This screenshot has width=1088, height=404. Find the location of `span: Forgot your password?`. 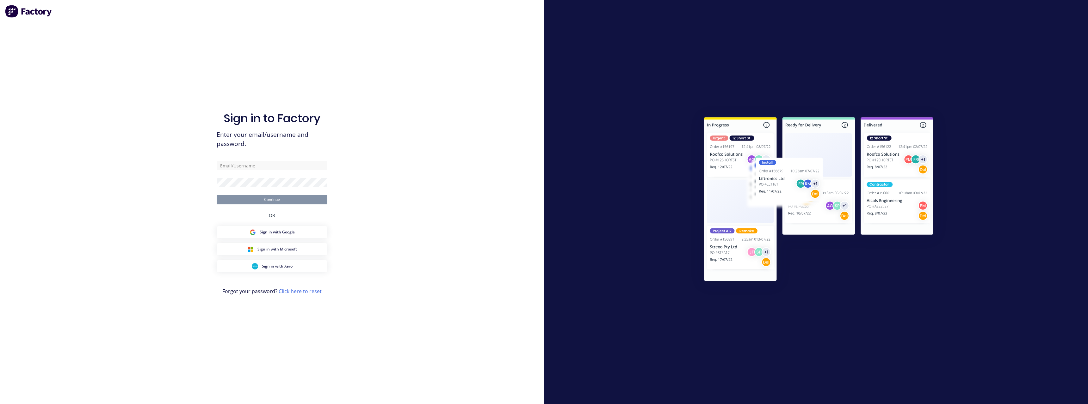

span: Forgot your password? is located at coordinates (272, 292).